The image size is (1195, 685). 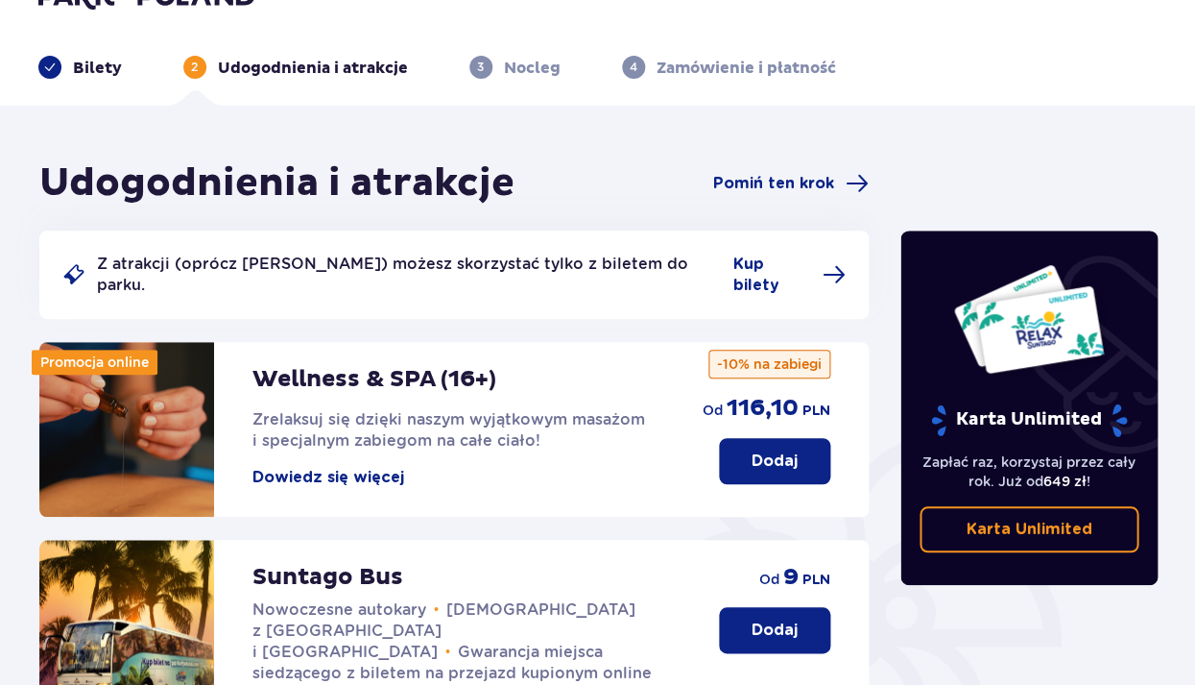 What do you see at coordinates (532, 68) in the screenshot?
I see `p: Nocleg` at bounding box center [532, 68].